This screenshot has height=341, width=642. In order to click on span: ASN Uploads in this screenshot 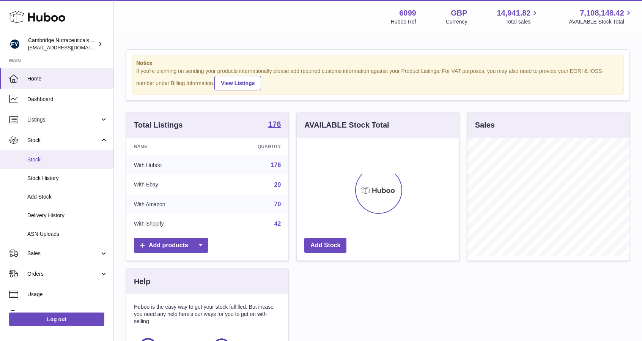, I will do `click(68, 234)`.